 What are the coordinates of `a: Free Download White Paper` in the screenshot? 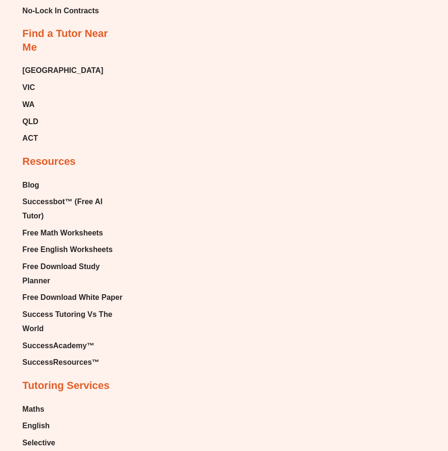 It's located at (72, 297).